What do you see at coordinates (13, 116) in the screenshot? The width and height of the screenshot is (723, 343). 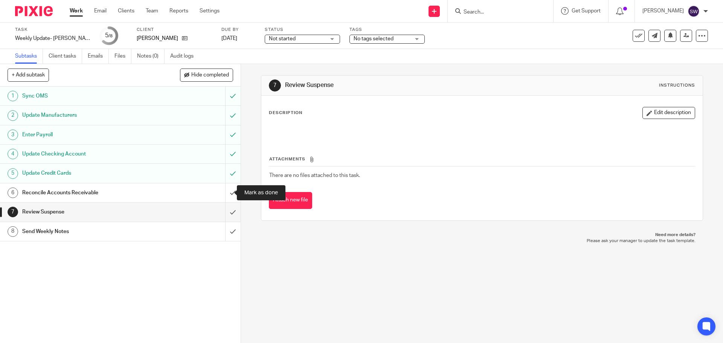 I see `div: 2` at bounding box center [13, 116].